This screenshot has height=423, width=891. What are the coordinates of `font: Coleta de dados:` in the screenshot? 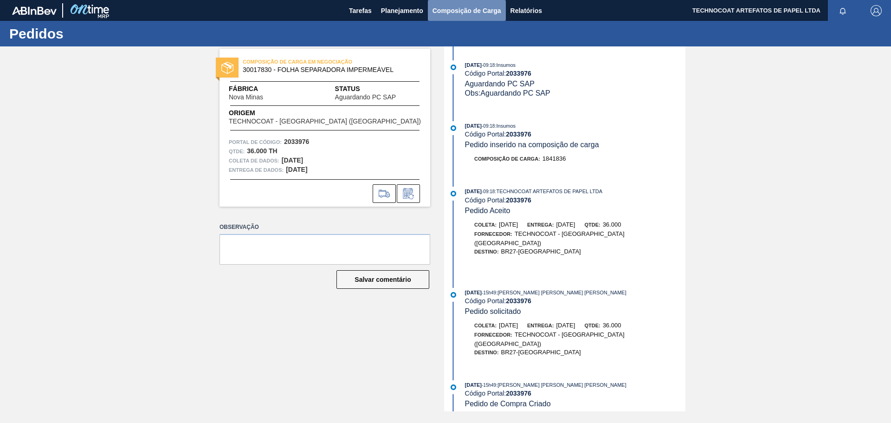 It's located at (254, 161).